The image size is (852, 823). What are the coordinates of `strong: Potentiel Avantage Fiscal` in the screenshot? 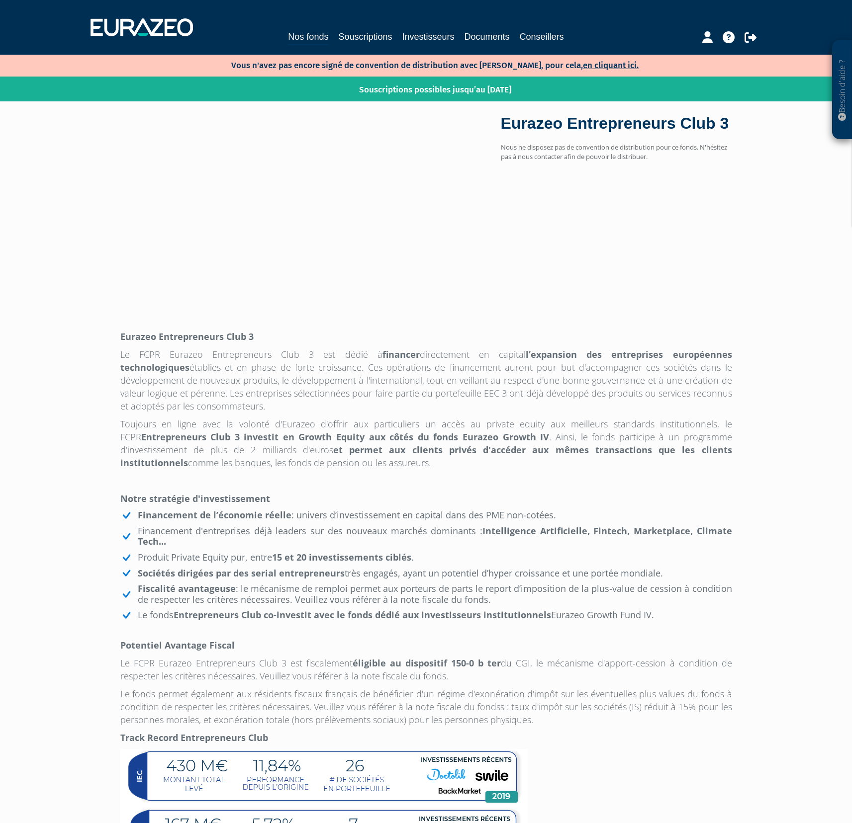 It's located at (178, 645).